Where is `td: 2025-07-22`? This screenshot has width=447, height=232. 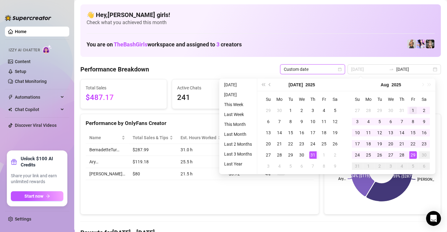 td: 2025-07-22 is located at coordinates (291, 144).